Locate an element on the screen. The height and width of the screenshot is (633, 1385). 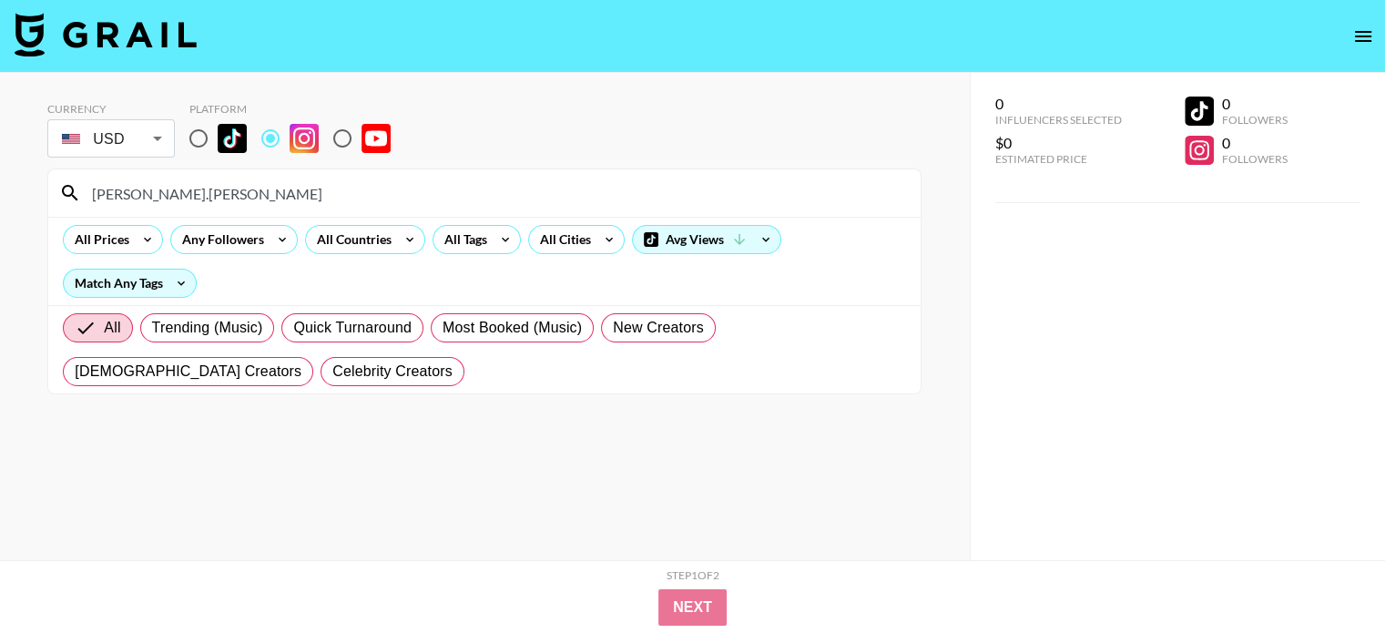
span: Quick Turnaround is located at coordinates (352, 328).